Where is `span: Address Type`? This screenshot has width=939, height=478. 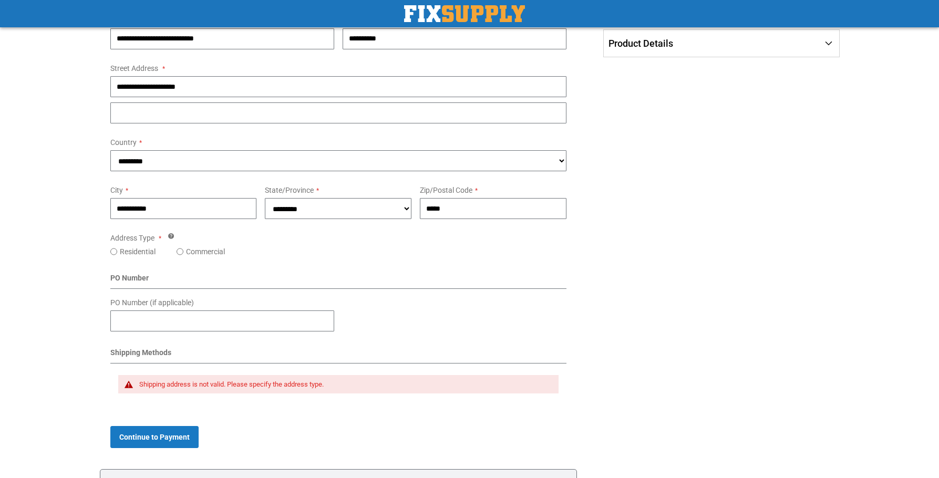
span: Address Type is located at coordinates (132, 238).